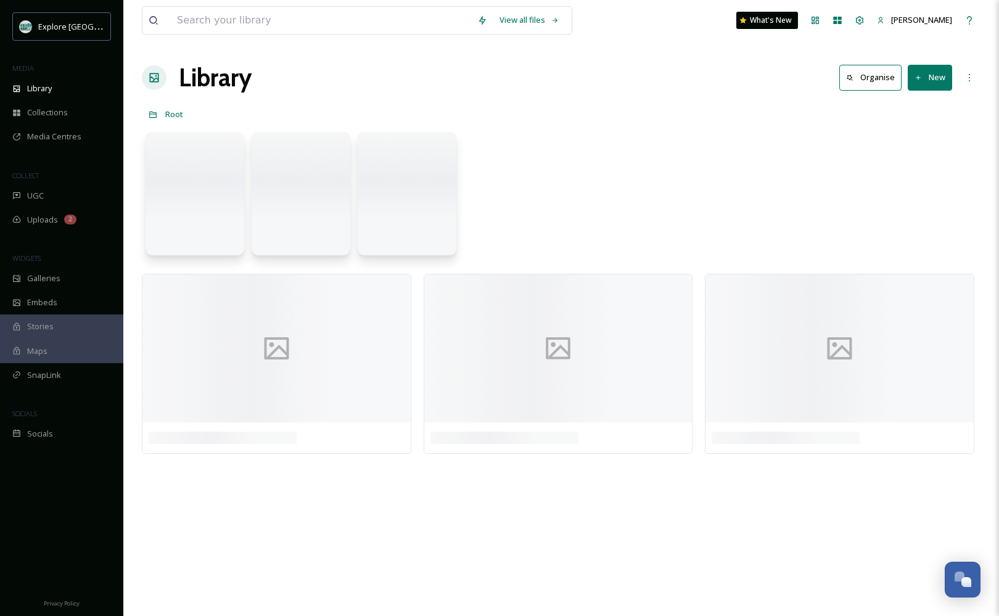 Image resolution: width=999 pixels, height=616 pixels. I want to click on input: Search your library, so click(321, 20).